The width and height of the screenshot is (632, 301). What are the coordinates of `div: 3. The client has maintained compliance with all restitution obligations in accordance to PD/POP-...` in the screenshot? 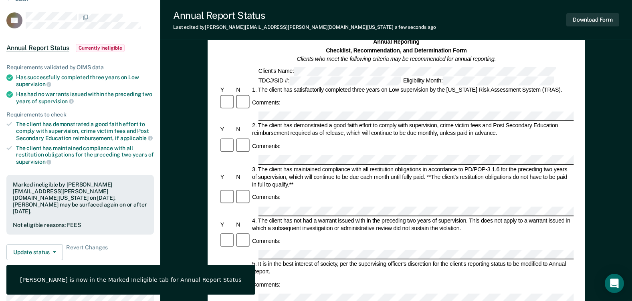 It's located at (412, 177).